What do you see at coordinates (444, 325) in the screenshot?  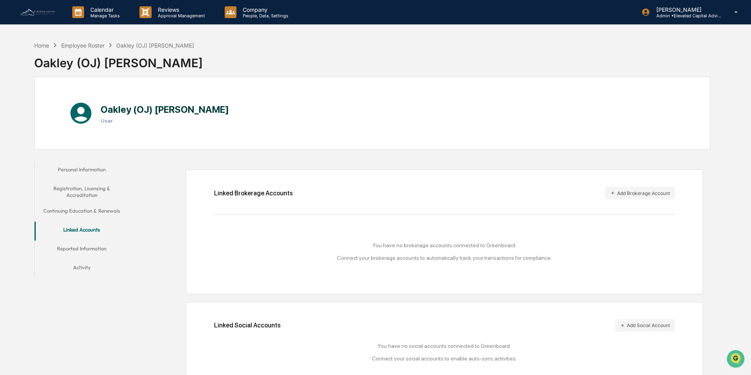 I see `div: Linked Social Accounts` at bounding box center [444, 325].